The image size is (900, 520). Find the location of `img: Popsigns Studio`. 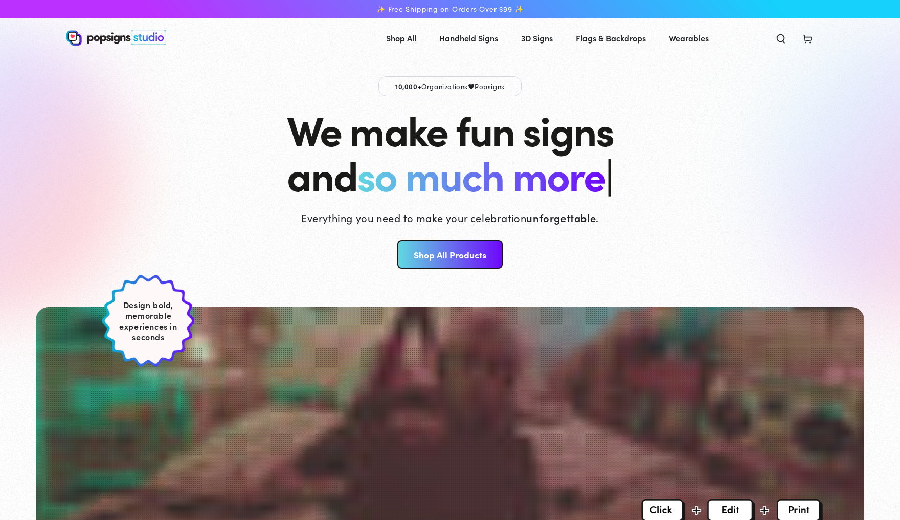

img: Popsigns Studio is located at coordinates (116, 38).